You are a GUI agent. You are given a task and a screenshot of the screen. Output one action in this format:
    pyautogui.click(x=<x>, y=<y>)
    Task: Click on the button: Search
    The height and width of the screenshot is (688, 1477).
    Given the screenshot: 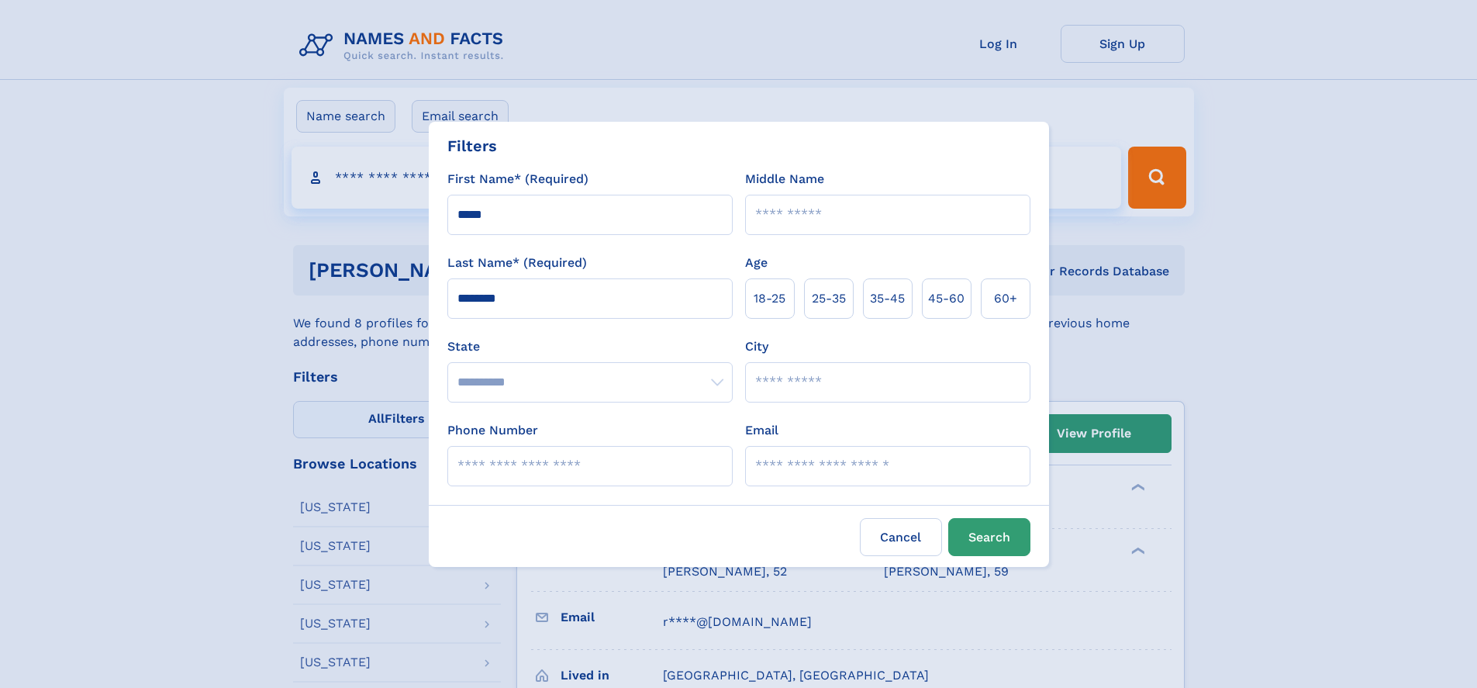 What is the action you would take?
    pyautogui.click(x=990, y=537)
    